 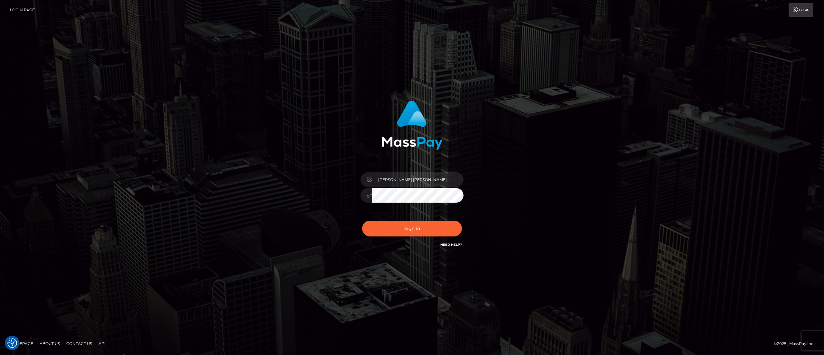 What do you see at coordinates (50, 343) in the screenshot?
I see `a: About Us` at bounding box center [50, 343].